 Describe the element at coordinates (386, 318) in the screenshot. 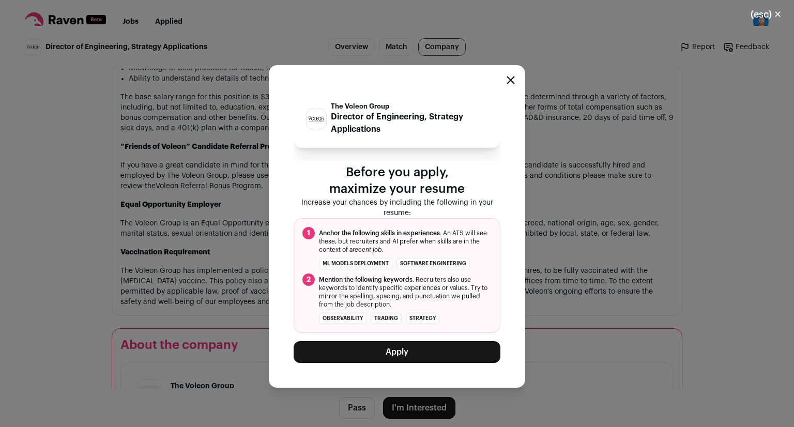

I see `li: trading` at that location.